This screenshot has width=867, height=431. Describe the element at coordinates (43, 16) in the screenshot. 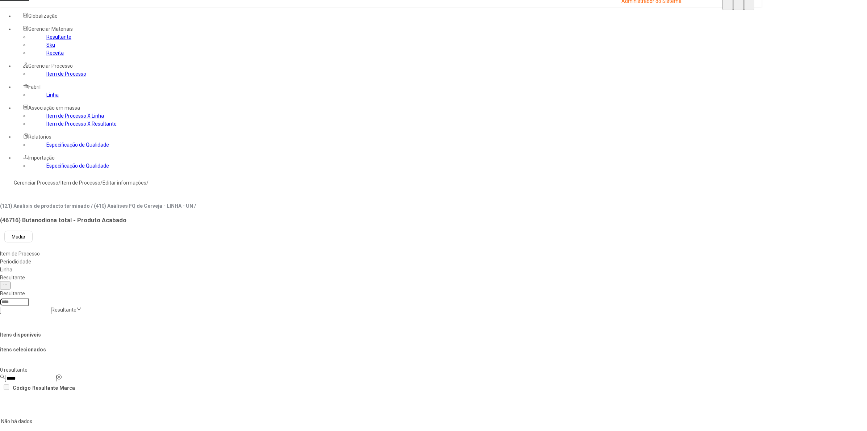

I see `span: Globalização` at that location.